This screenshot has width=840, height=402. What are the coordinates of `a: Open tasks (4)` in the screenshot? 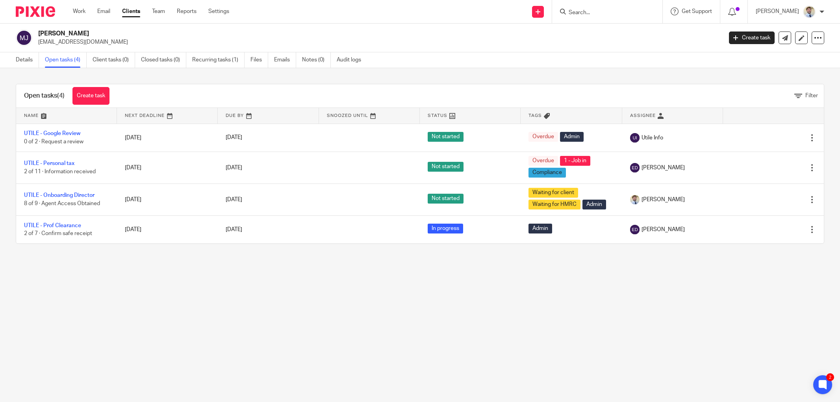 It's located at (66, 60).